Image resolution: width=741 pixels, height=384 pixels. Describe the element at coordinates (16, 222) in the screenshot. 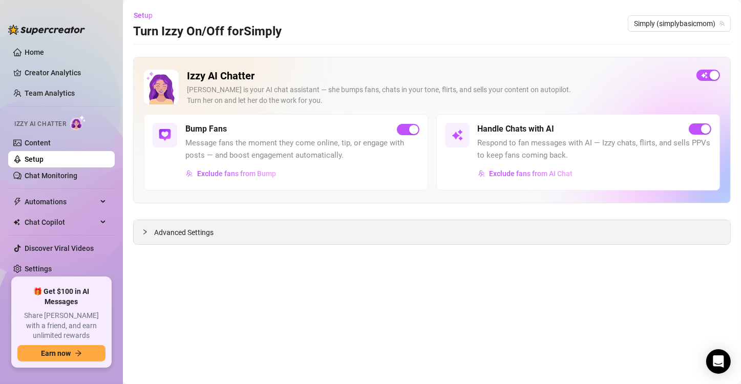

I see `img: Chat Copilot` at that location.